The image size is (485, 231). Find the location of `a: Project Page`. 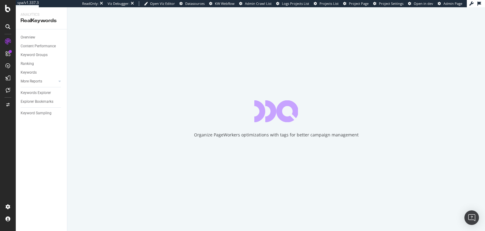

a: Project Page is located at coordinates (356, 4).